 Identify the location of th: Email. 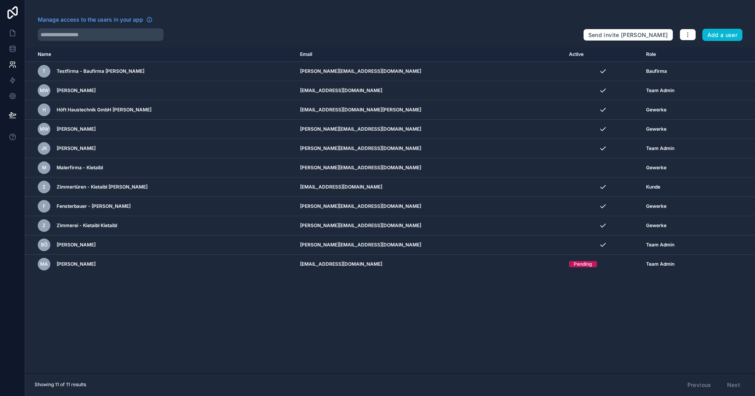
(430, 54).